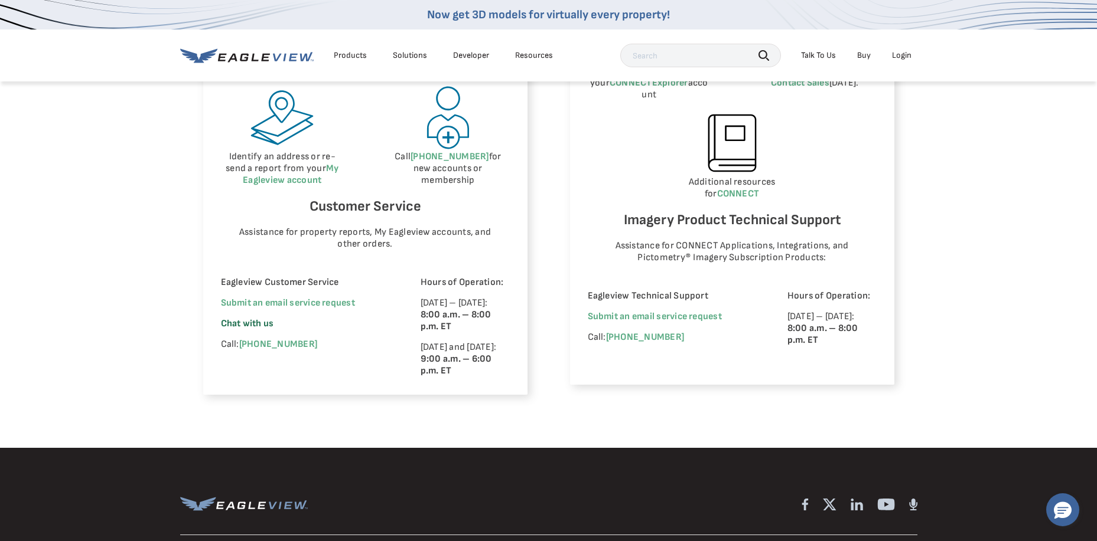 The width and height of the screenshot is (1097, 541). Describe the element at coordinates (350, 56) in the screenshot. I see `div: Products` at that location.